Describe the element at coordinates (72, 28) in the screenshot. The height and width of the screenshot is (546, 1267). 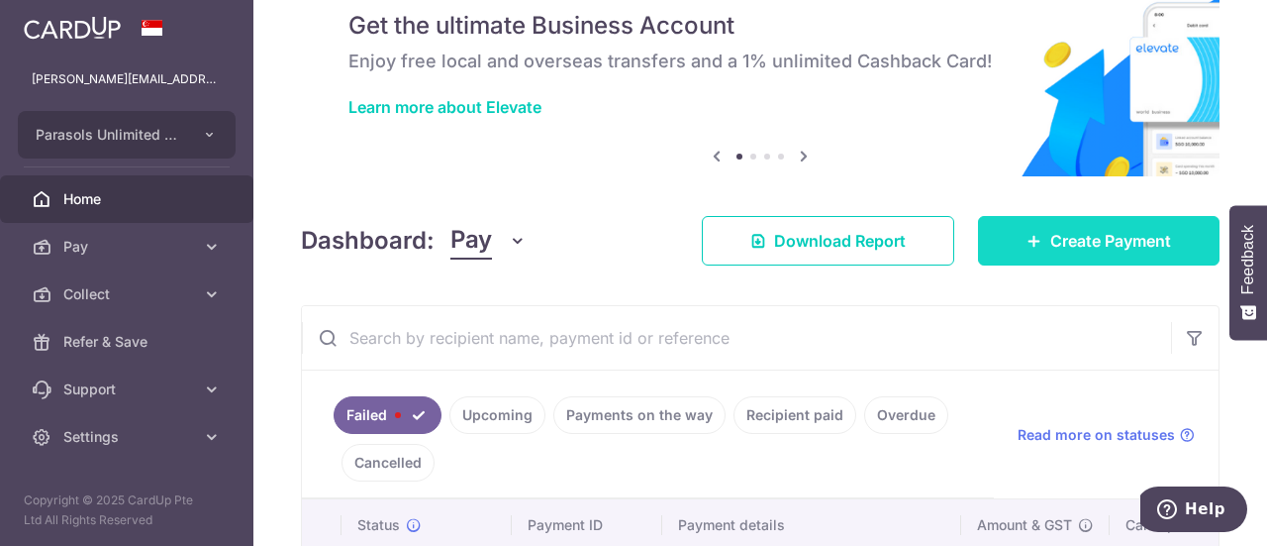
I see `img: CardUp` at that location.